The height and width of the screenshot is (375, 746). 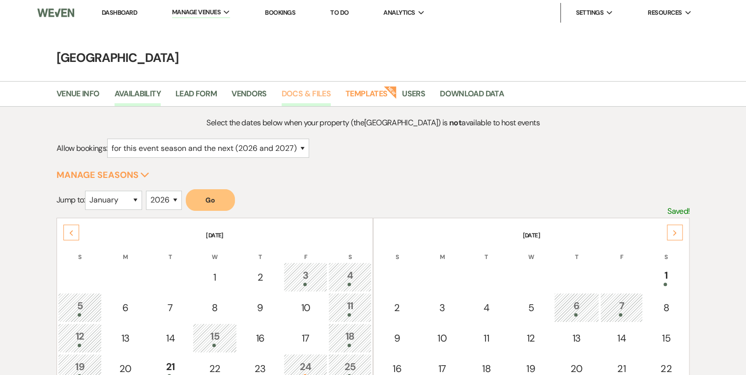 What do you see at coordinates (391, 92) in the screenshot?
I see `strong: New` at bounding box center [391, 92].